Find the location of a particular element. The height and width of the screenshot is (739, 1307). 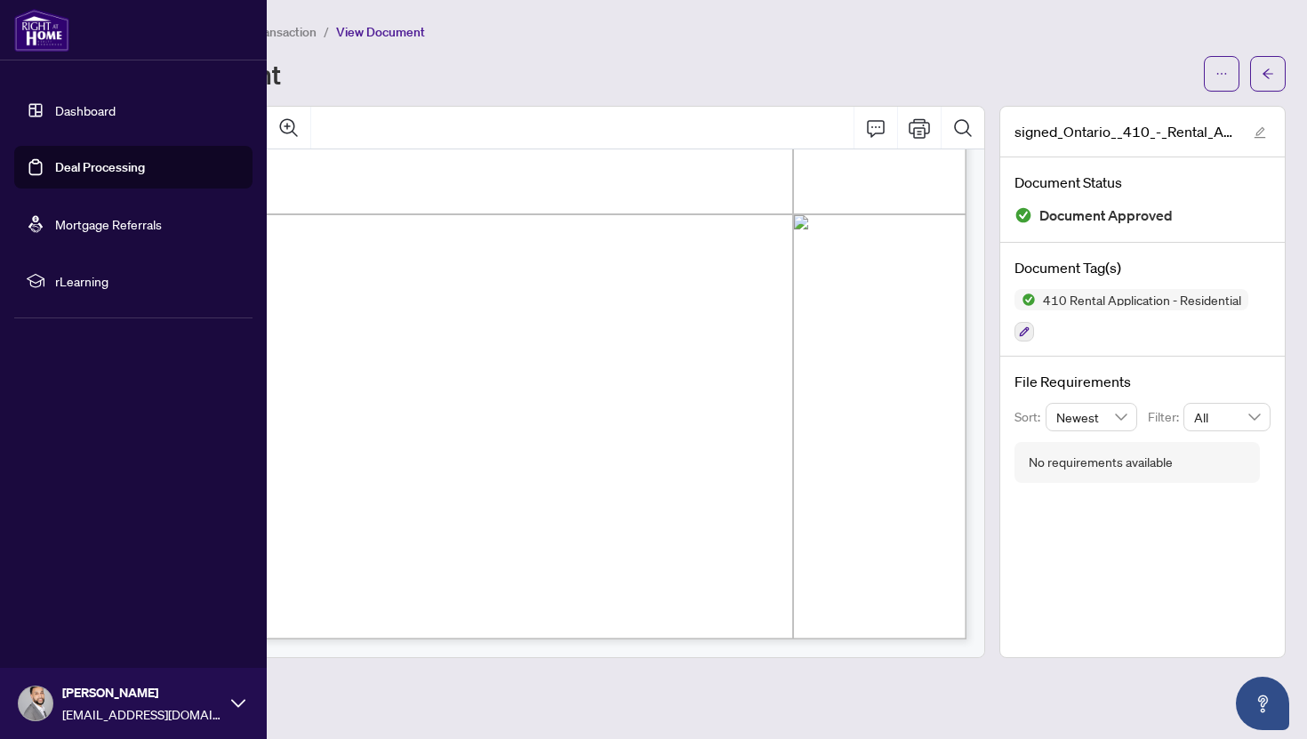

img: Profile Icon is located at coordinates (36, 704).